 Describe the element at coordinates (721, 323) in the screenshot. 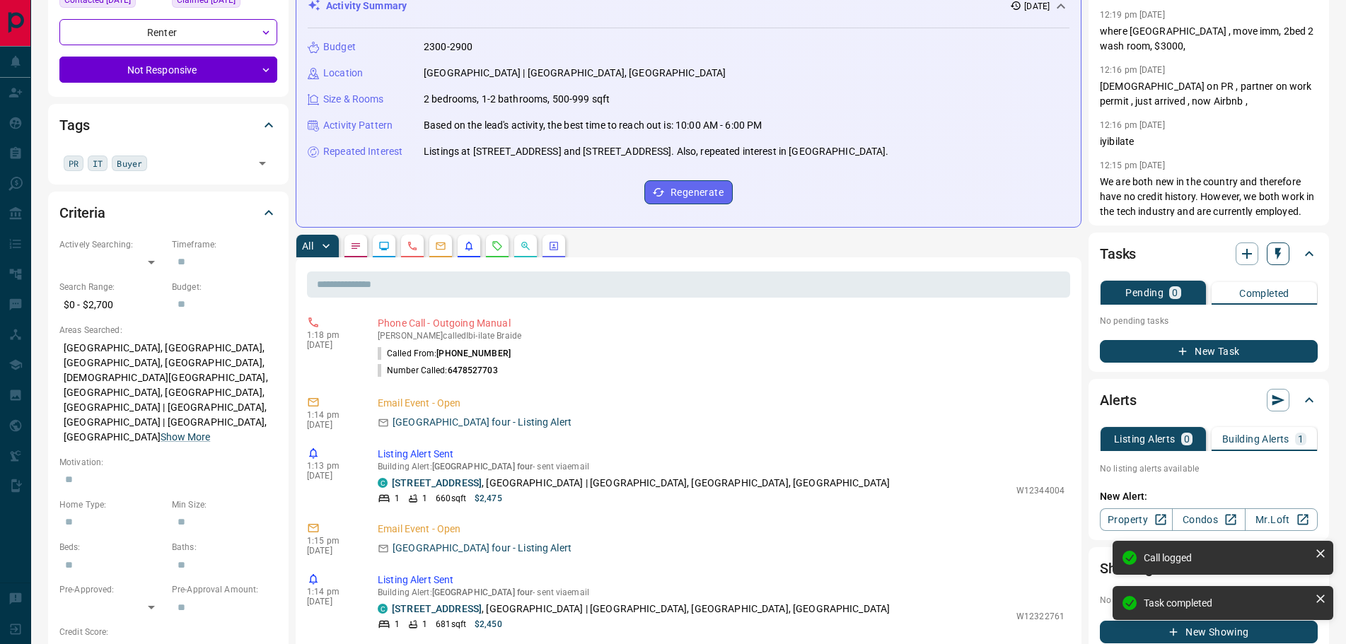

I see `p: Phone Call - Outgoing Manual` at that location.